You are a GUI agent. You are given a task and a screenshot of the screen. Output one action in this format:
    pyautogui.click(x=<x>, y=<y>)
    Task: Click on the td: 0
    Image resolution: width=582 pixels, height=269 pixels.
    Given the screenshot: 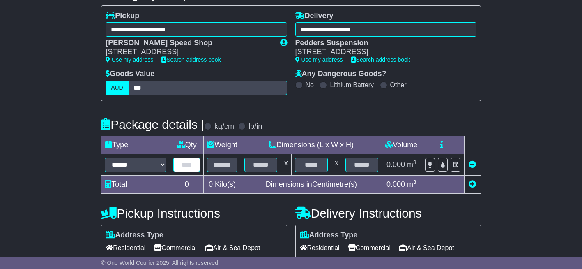 What is the action you would take?
    pyautogui.click(x=187, y=184)
    